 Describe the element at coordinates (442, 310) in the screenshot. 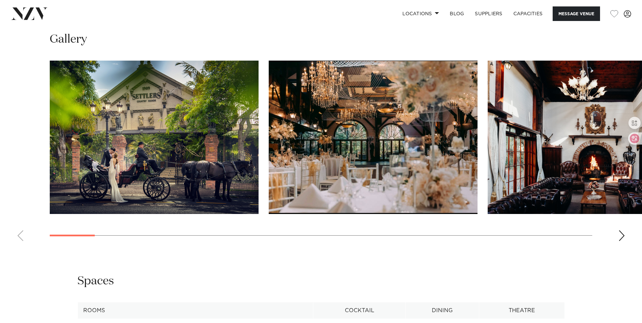

I see `th: Dining` at that location.